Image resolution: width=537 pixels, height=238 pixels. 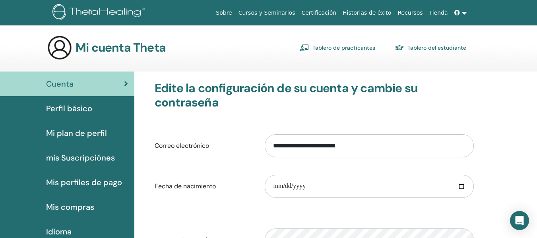 I want to click on a: Historias de éxito, so click(x=367, y=13).